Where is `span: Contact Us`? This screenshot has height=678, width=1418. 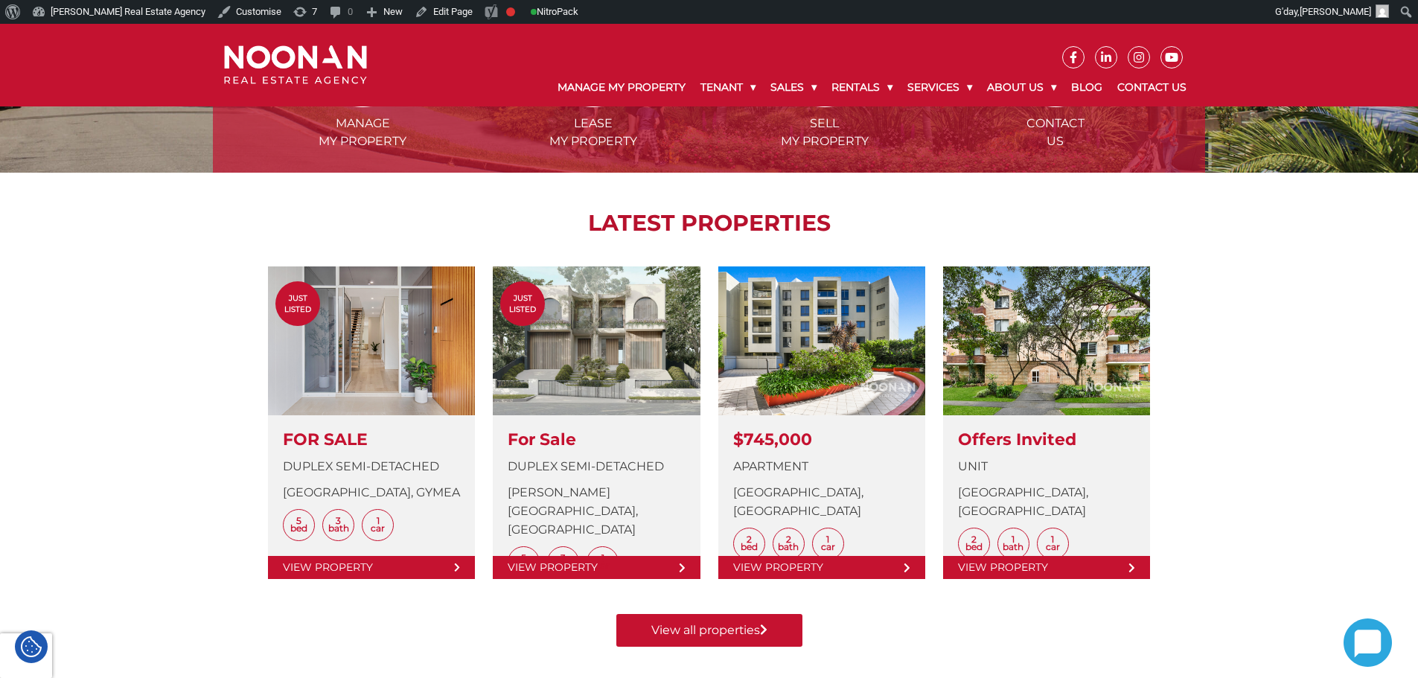 span: Contact Us is located at coordinates (1056, 133).